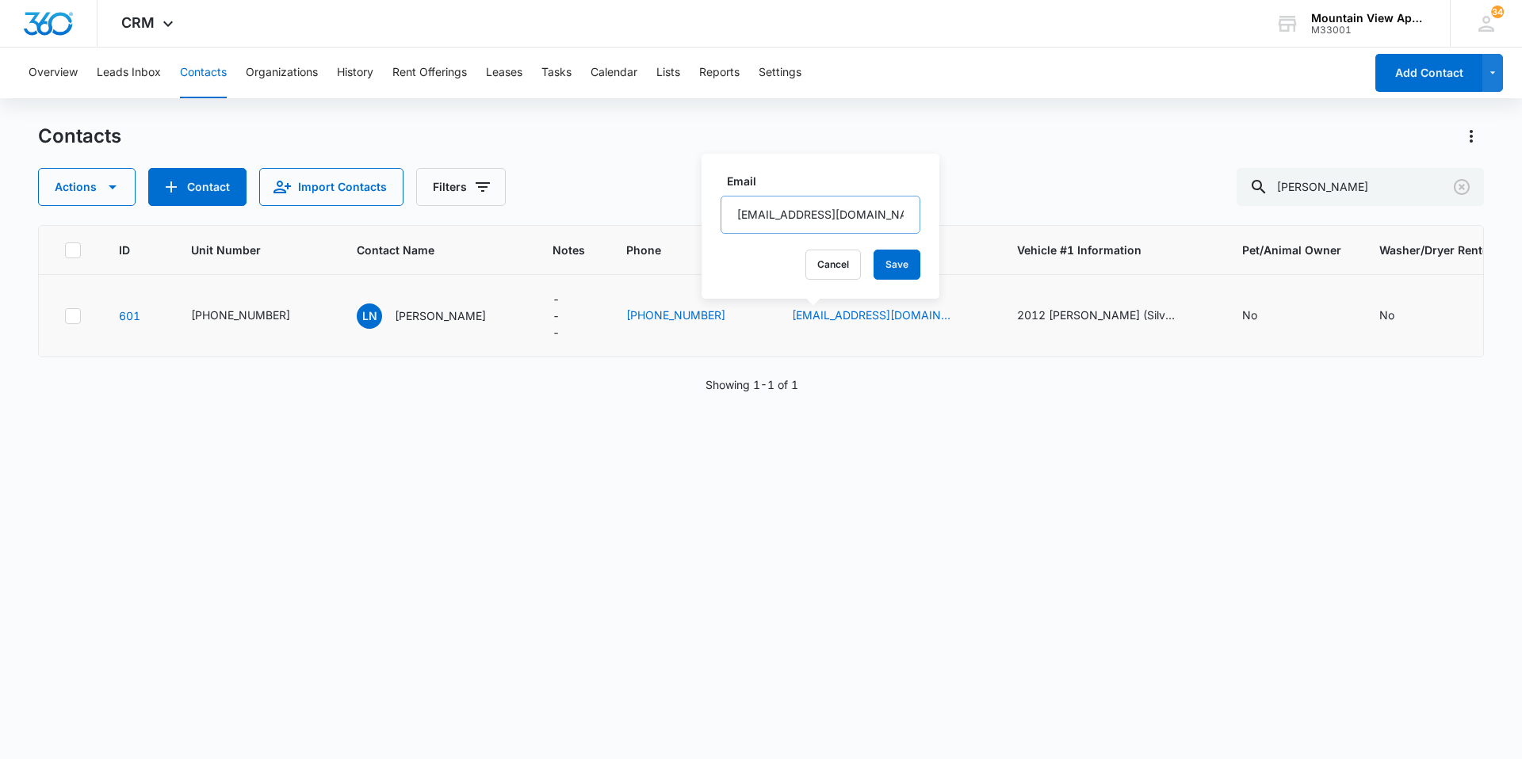 The width and height of the screenshot is (1522, 759). What do you see at coordinates (827, 181) in the screenshot?
I see `label: Email` at bounding box center [827, 181].